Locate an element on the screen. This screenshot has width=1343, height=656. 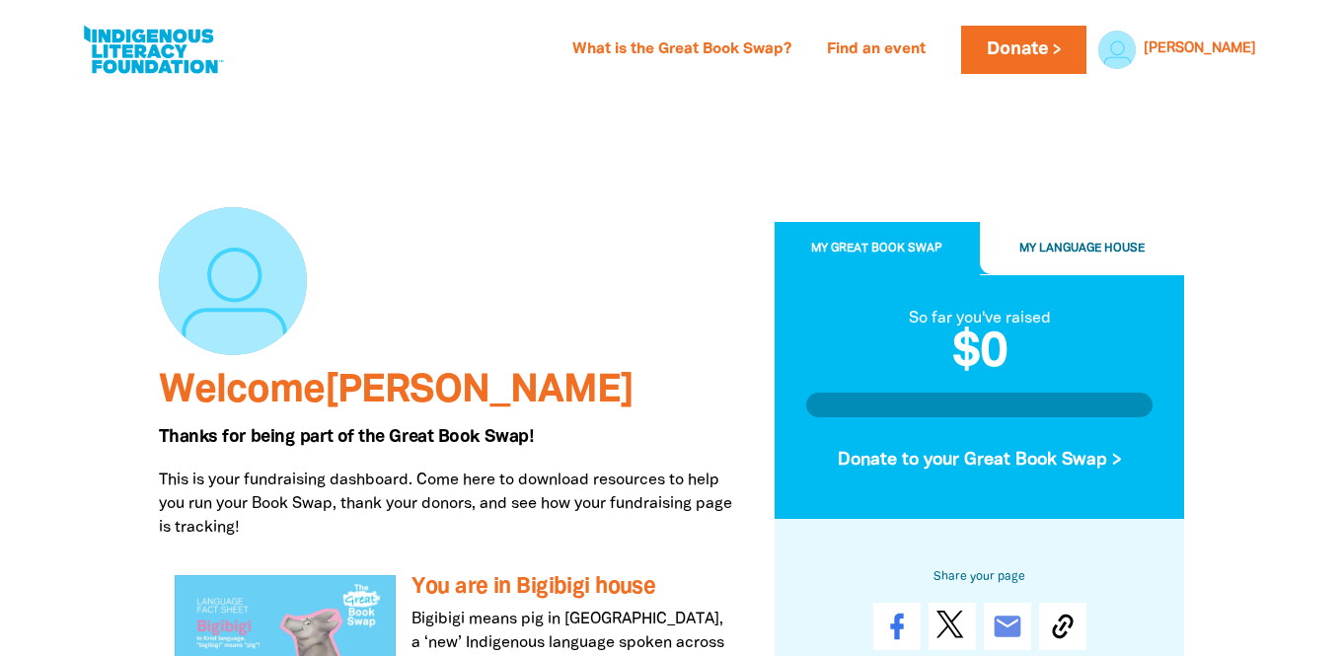
button: Donate to your Great Book Swap > is located at coordinates (980, 461).